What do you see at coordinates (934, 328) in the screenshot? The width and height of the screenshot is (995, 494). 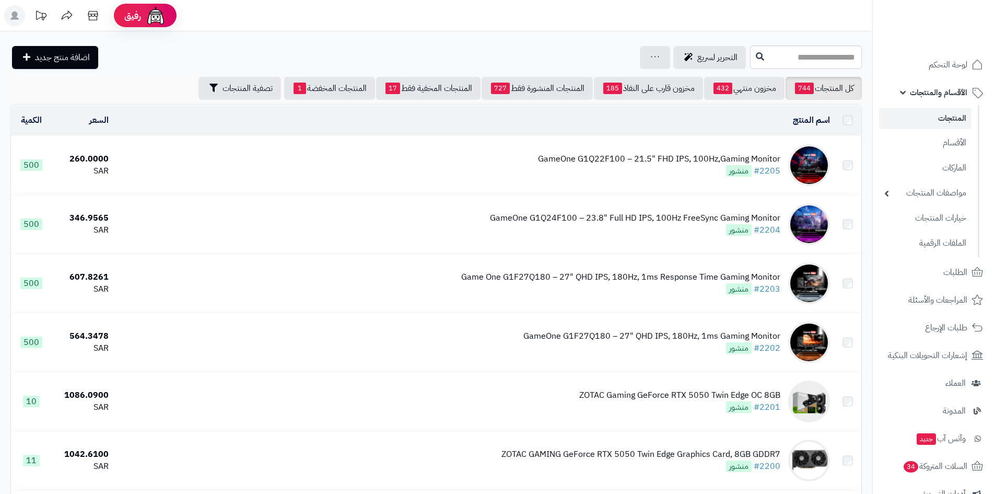 I see `a: طلبات الإرجاع` at bounding box center [934, 328].